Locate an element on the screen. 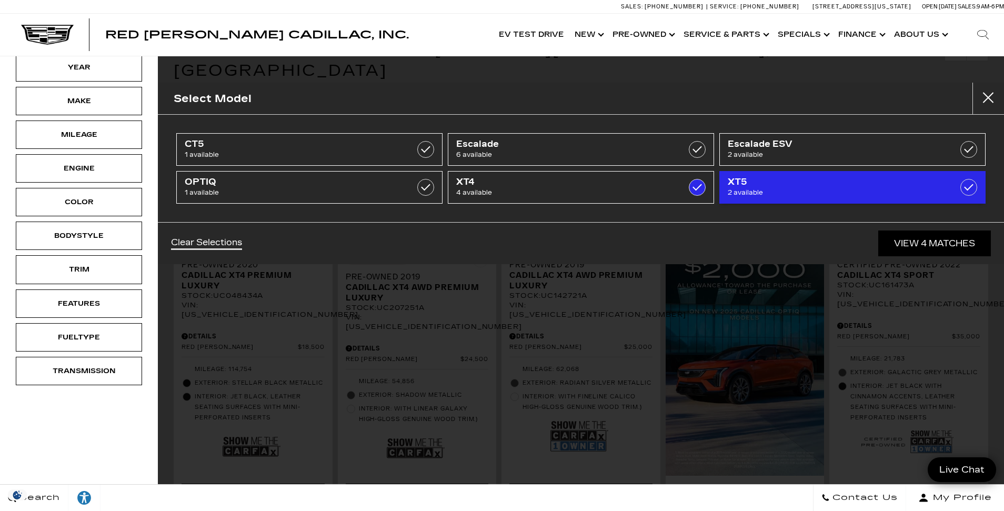  span: CT5 is located at coordinates (290, 144).